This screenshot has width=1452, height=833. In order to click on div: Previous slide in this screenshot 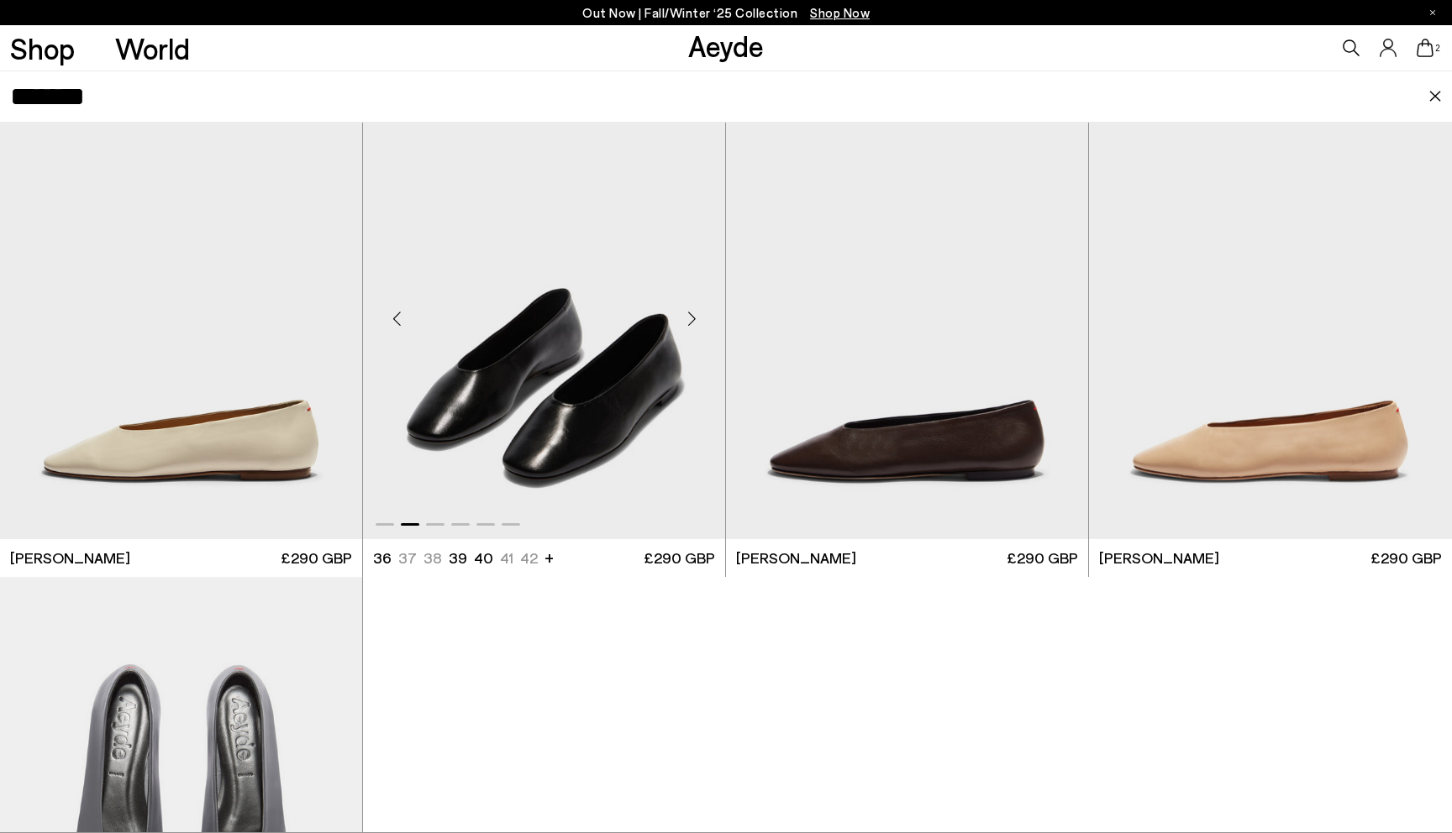, I will do `click(397, 318)`.